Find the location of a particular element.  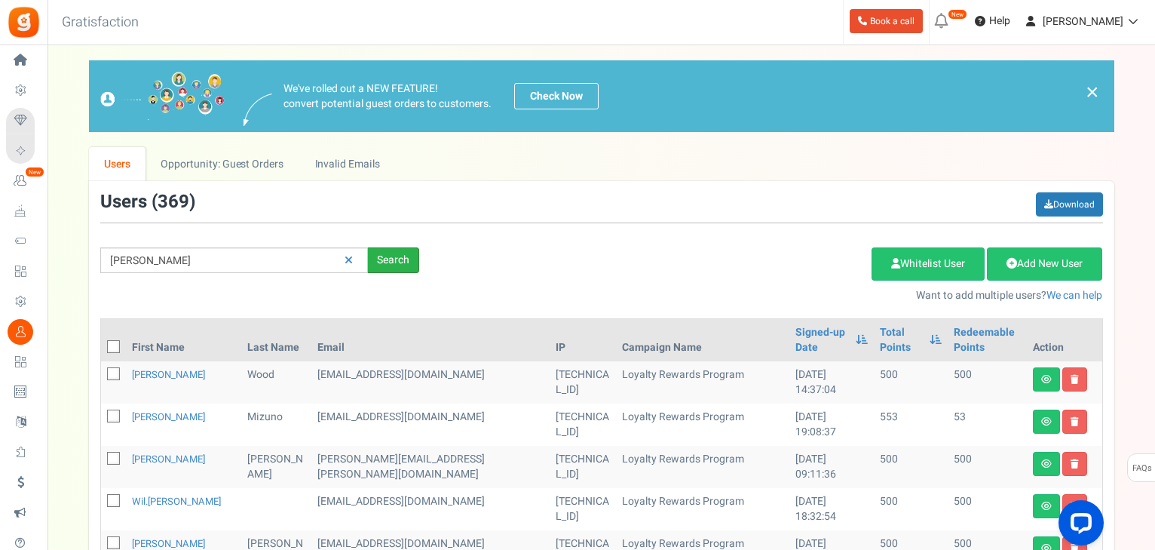

span: FAQs is located at coordinates (1142, 468).